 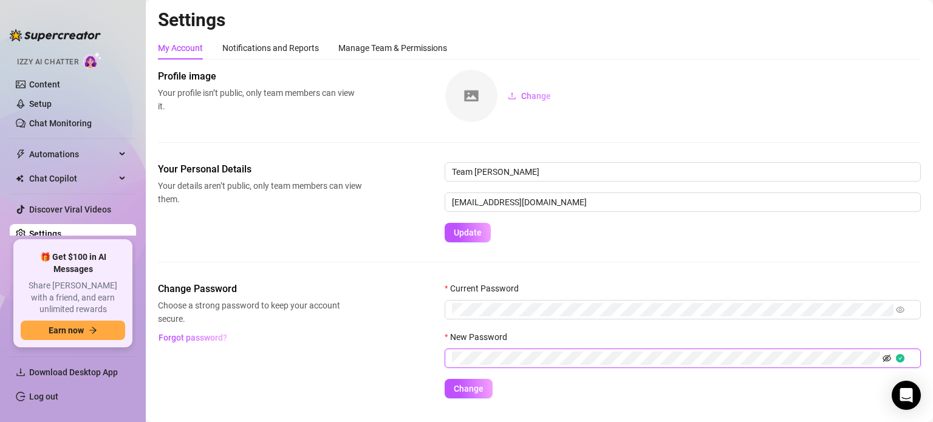 I want to click on label: Current Password, so click(x=485, y=288).